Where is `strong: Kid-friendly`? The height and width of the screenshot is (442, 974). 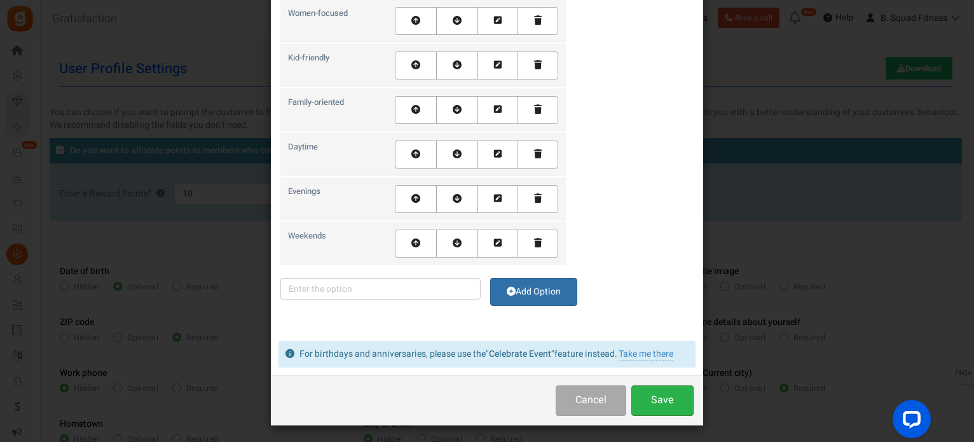
strong: Kid-friendly is located at coordinates (308, 56).